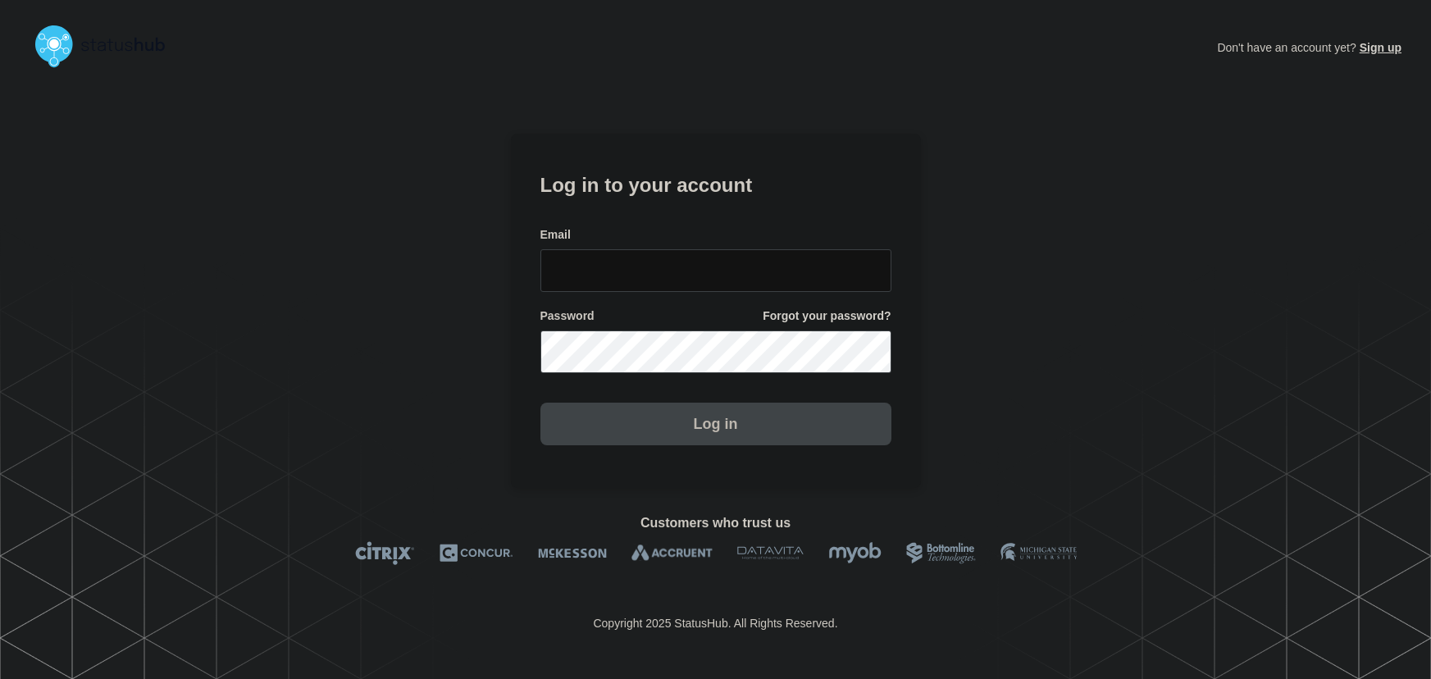 This screenshot has height=679, width=1431. What do you see at coordinates (672, 553) in the screenshot?
I see `img: Accruent logo` at bounding box center [672, 553].